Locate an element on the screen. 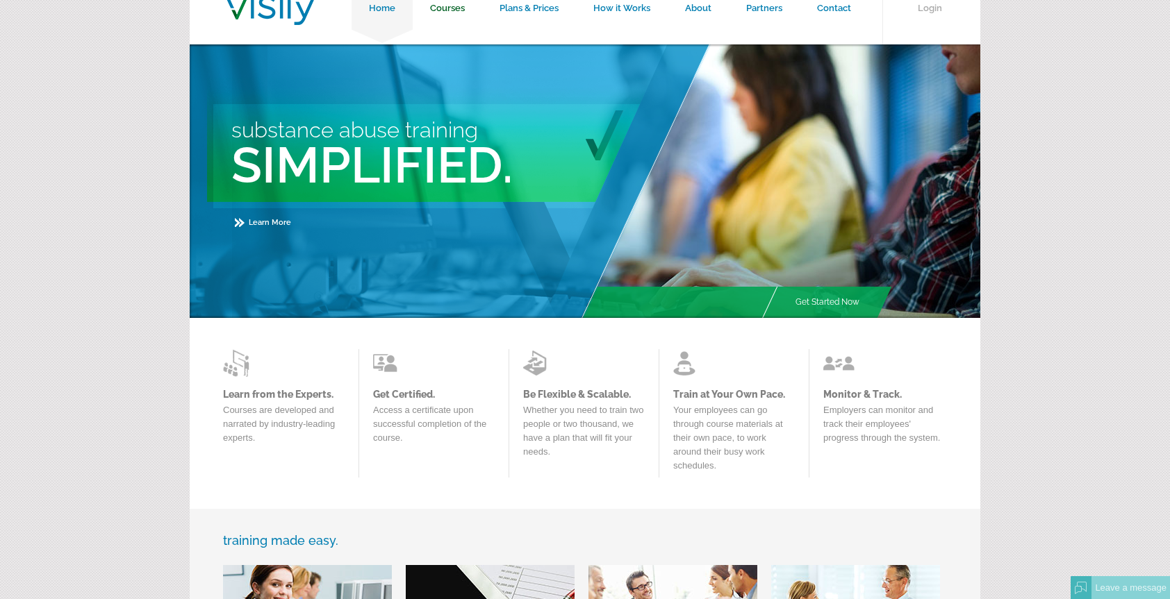 Image resolution: width=1170 pixels, height=599 pixels. a: Be Flexible & Scalable. is located at coordinates (583, 394).